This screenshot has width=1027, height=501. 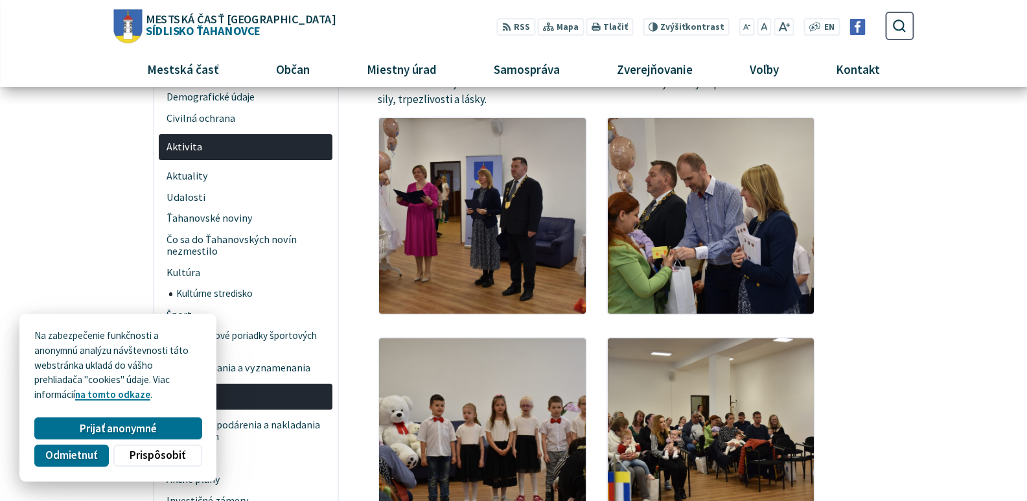 I want to click on span: Čo sa do Ťahanovských novín nezmestilo, so click(x=245, y=245).